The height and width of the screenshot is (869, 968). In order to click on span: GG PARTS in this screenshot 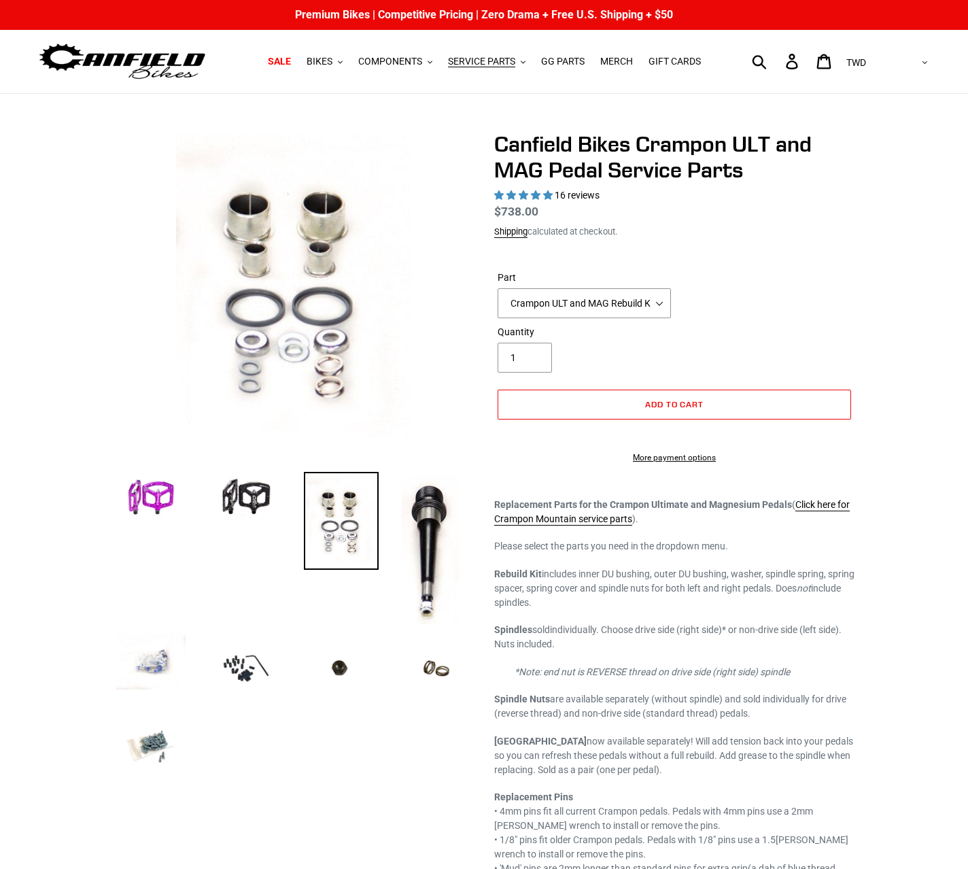, I will do `click(563, 61)`.